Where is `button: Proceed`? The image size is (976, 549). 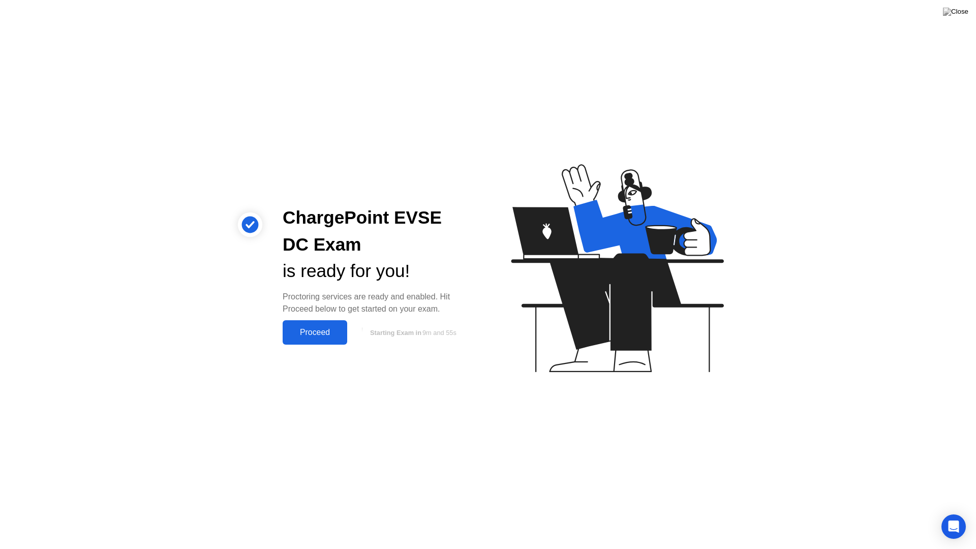
button: Proceed is located at coordinates (315, 333).